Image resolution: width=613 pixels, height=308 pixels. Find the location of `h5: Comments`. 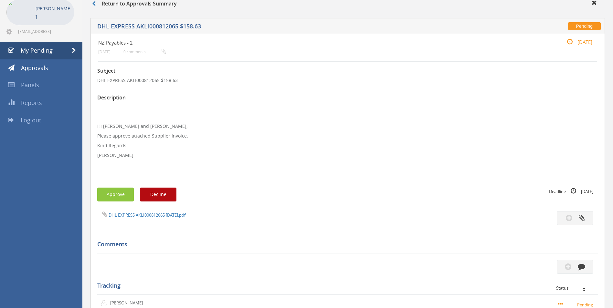

h5: Comments is located at coordinates (345, 245).